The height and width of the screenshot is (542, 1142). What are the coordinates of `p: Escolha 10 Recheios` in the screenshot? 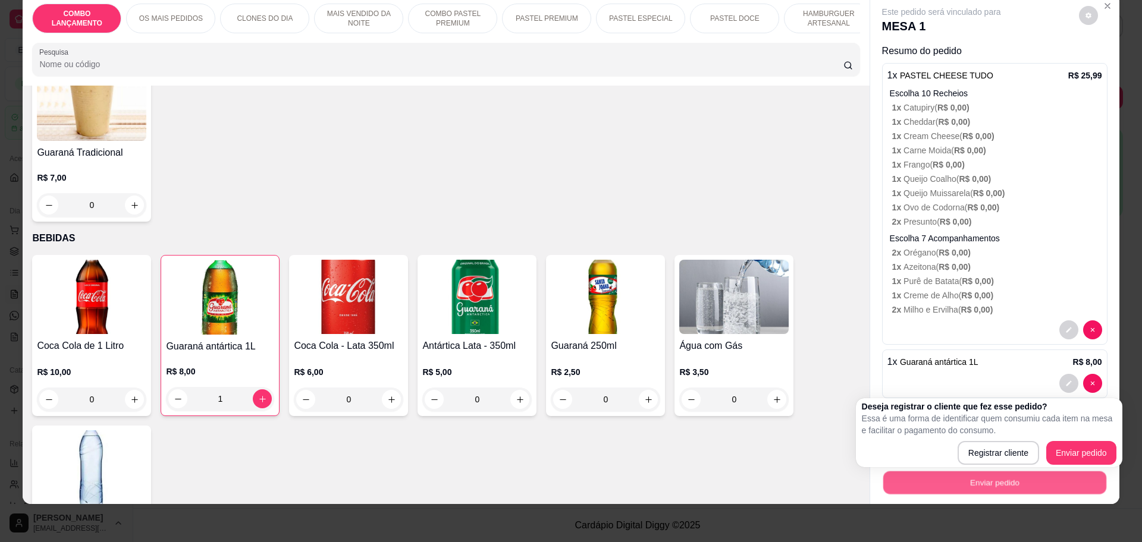 It's located at (995, 93).